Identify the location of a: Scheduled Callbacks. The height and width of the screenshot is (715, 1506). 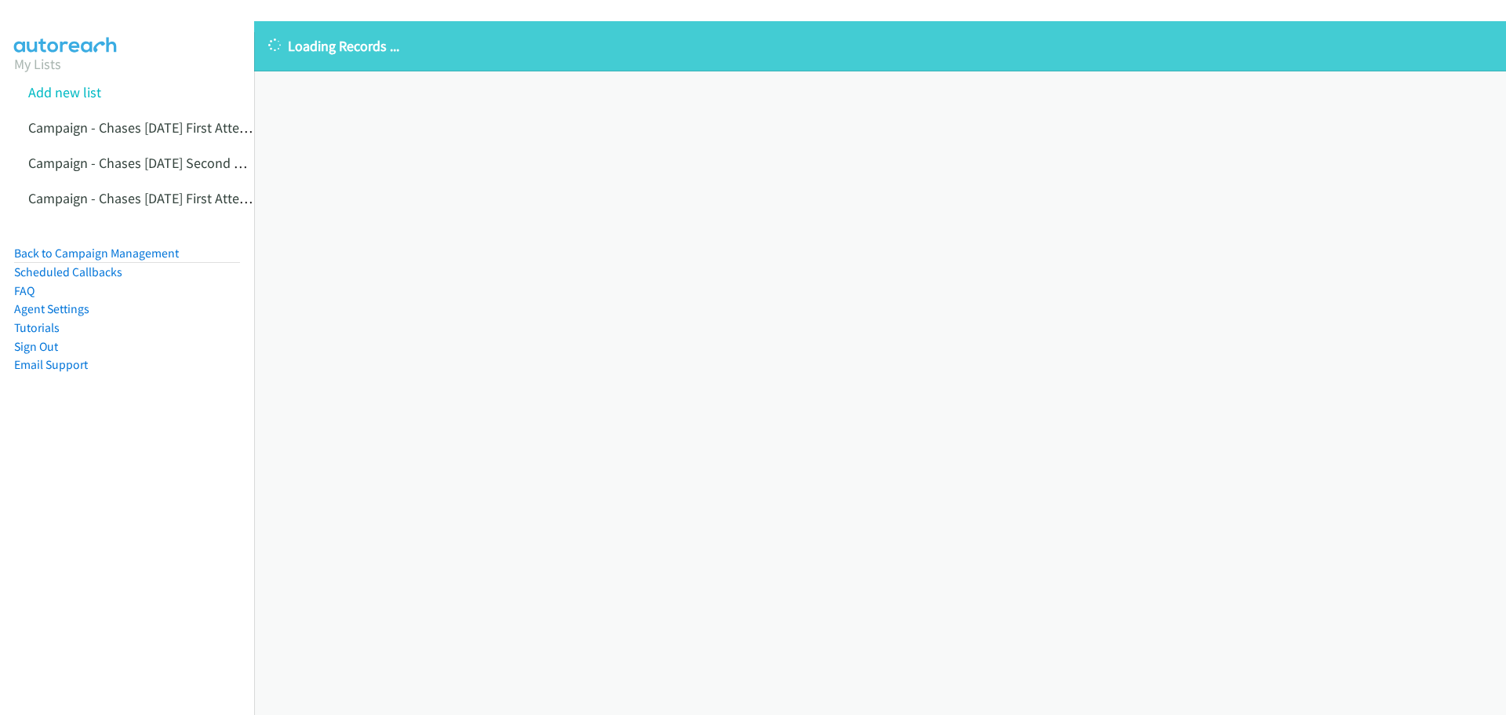
(68, 271).